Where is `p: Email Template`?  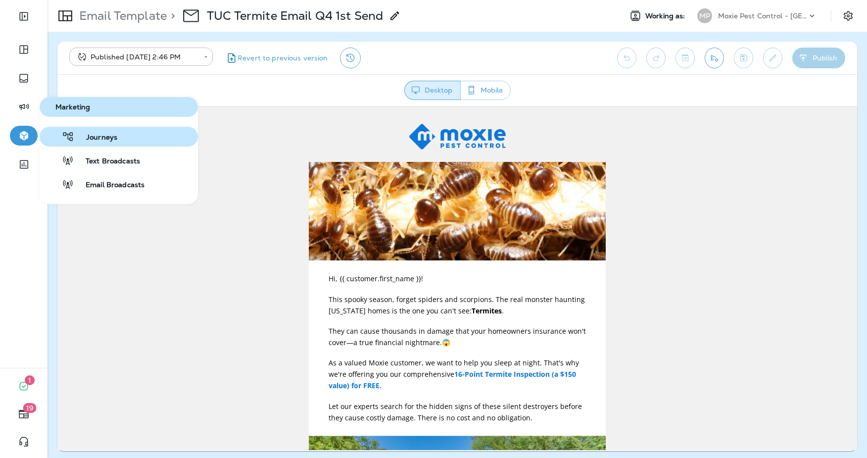
p: Email Template is located at coordinates (121, 16).